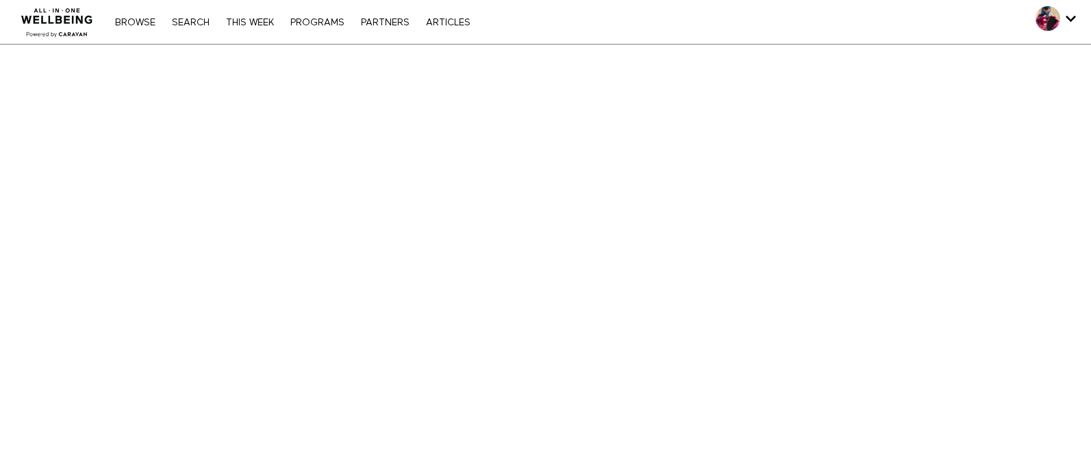 The width and height of the screenshot is (1091, 468). I want to click on a: Search, so click(190, 23).